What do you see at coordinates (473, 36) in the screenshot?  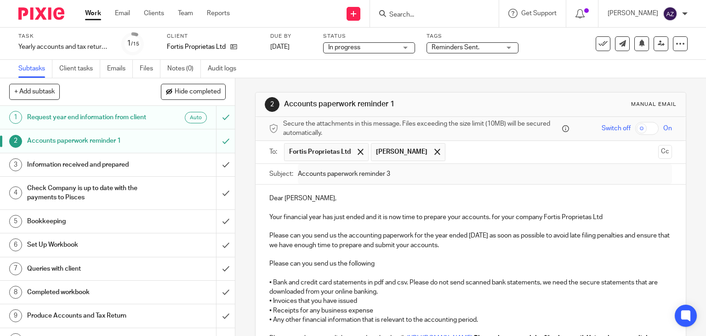 I see `label: Tags` at bounding box center [473, 36].